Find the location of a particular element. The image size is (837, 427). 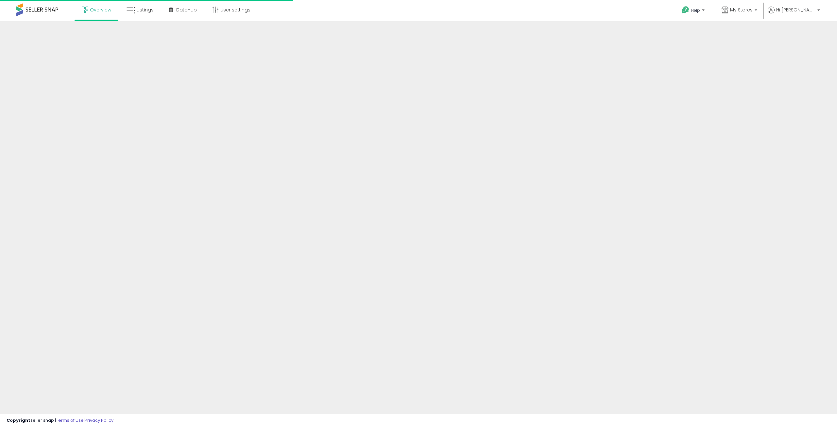

i: Get Help is located at coordinates (686, 10).